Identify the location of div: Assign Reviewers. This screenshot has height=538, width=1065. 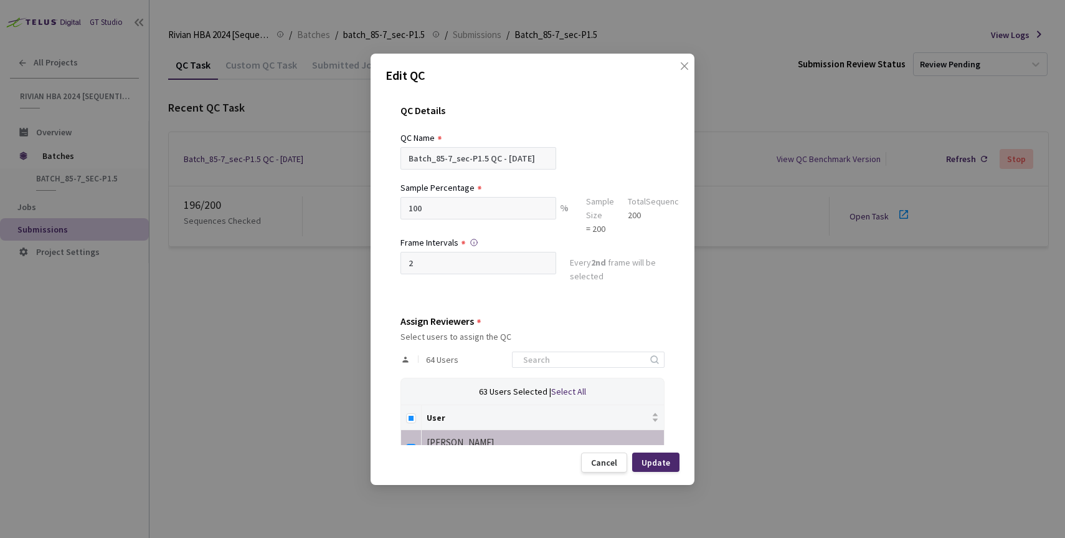
(437, 321).